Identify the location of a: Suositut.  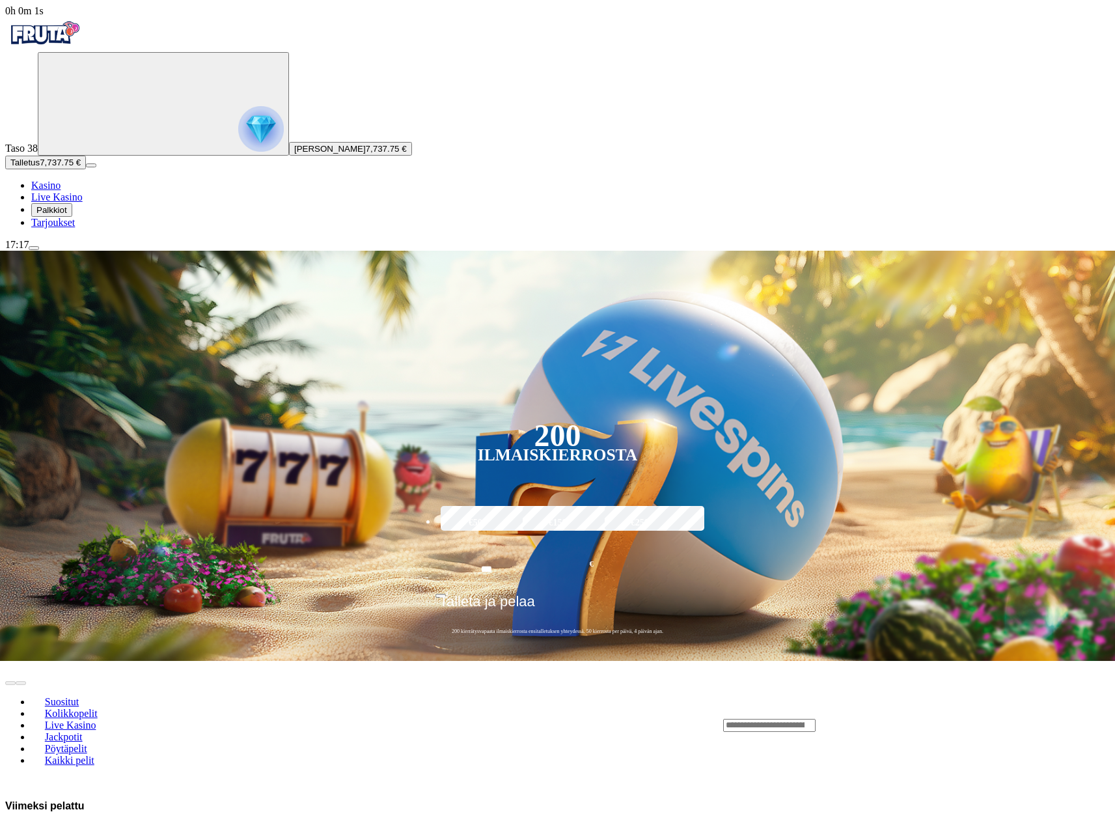
(62, 701).